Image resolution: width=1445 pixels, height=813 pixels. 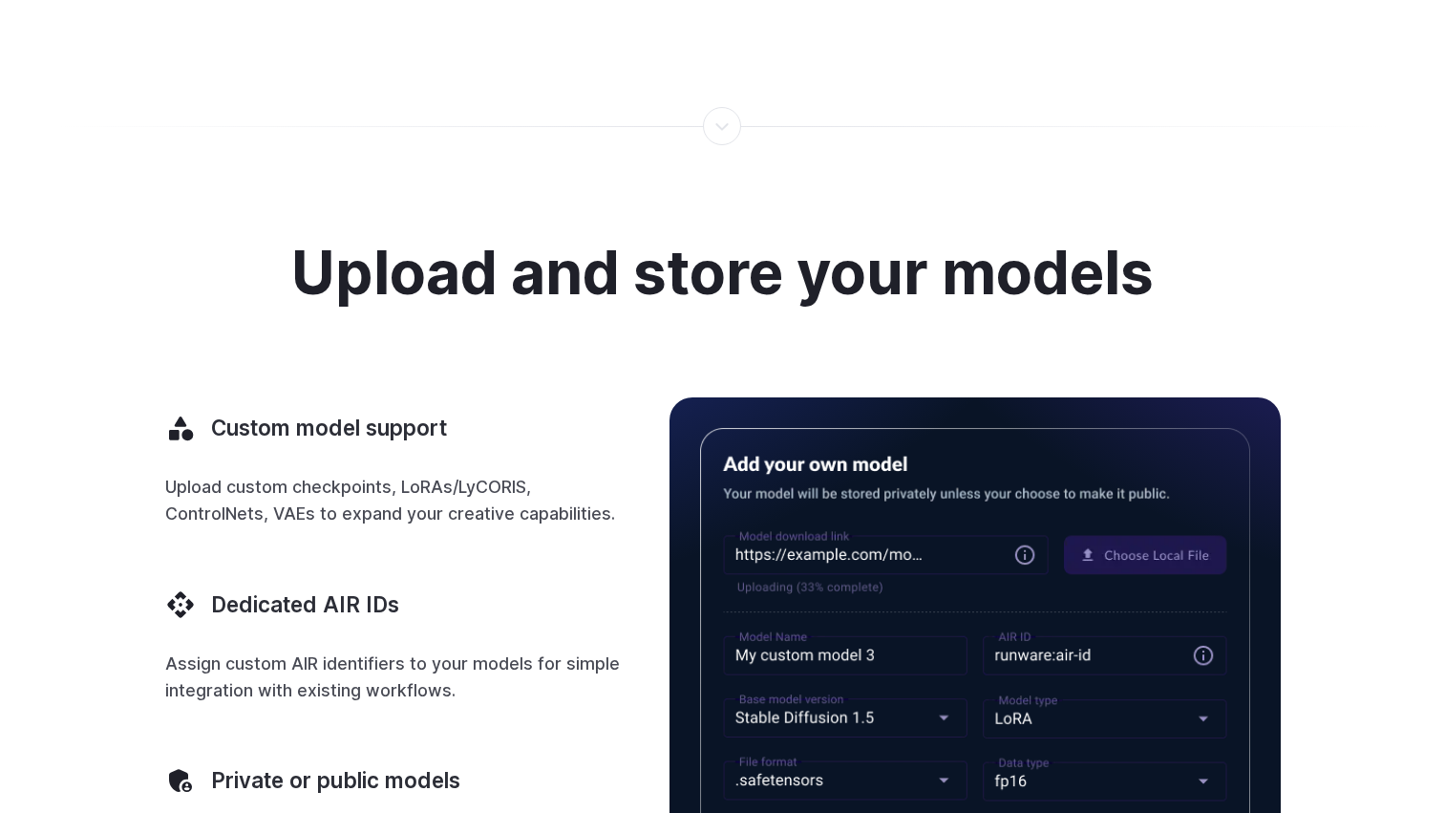 What do you see at coordinates (395, 677) in the screenshot?
I see `p: Assign custom AIR identifiers to your models for simple integration with existing workflows.` at bounding box center [395, 677].